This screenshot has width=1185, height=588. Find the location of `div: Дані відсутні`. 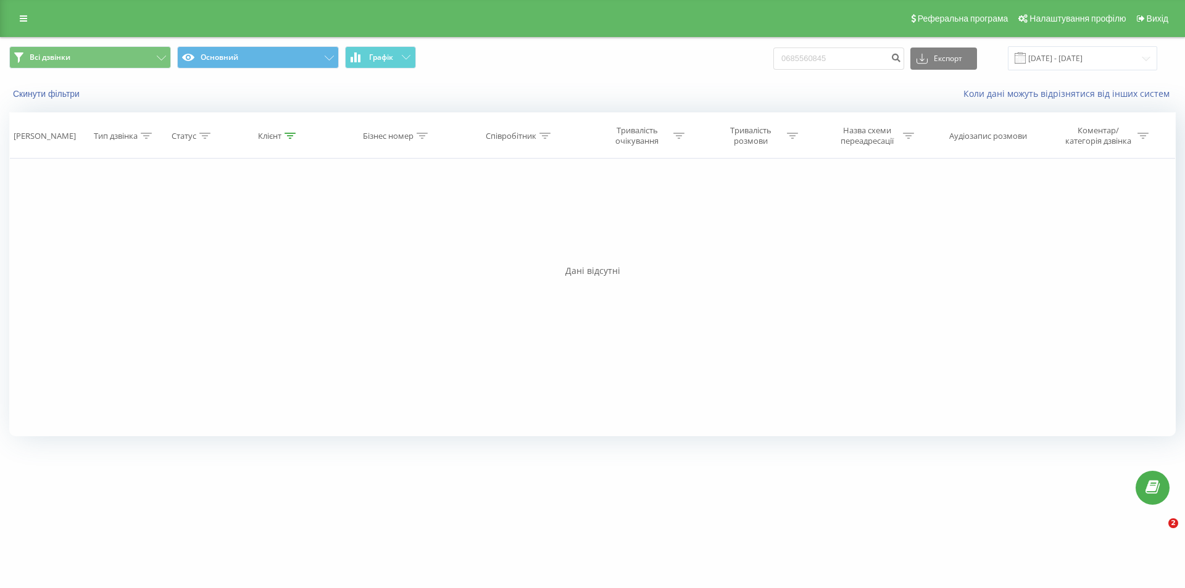

div: Дані відсутні is located at coordinates (592, 271).